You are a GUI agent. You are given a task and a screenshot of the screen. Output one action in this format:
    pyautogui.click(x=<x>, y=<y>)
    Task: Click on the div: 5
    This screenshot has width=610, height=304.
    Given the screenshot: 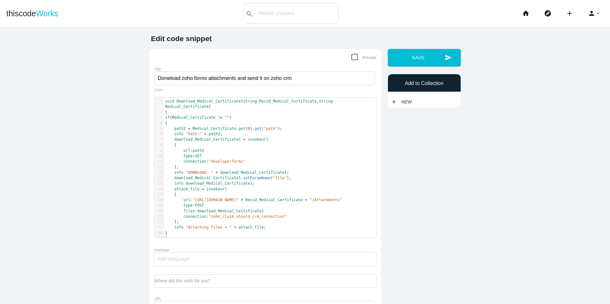 What is the action you would take?
    pyautogui.click(x=159, y=128)
    